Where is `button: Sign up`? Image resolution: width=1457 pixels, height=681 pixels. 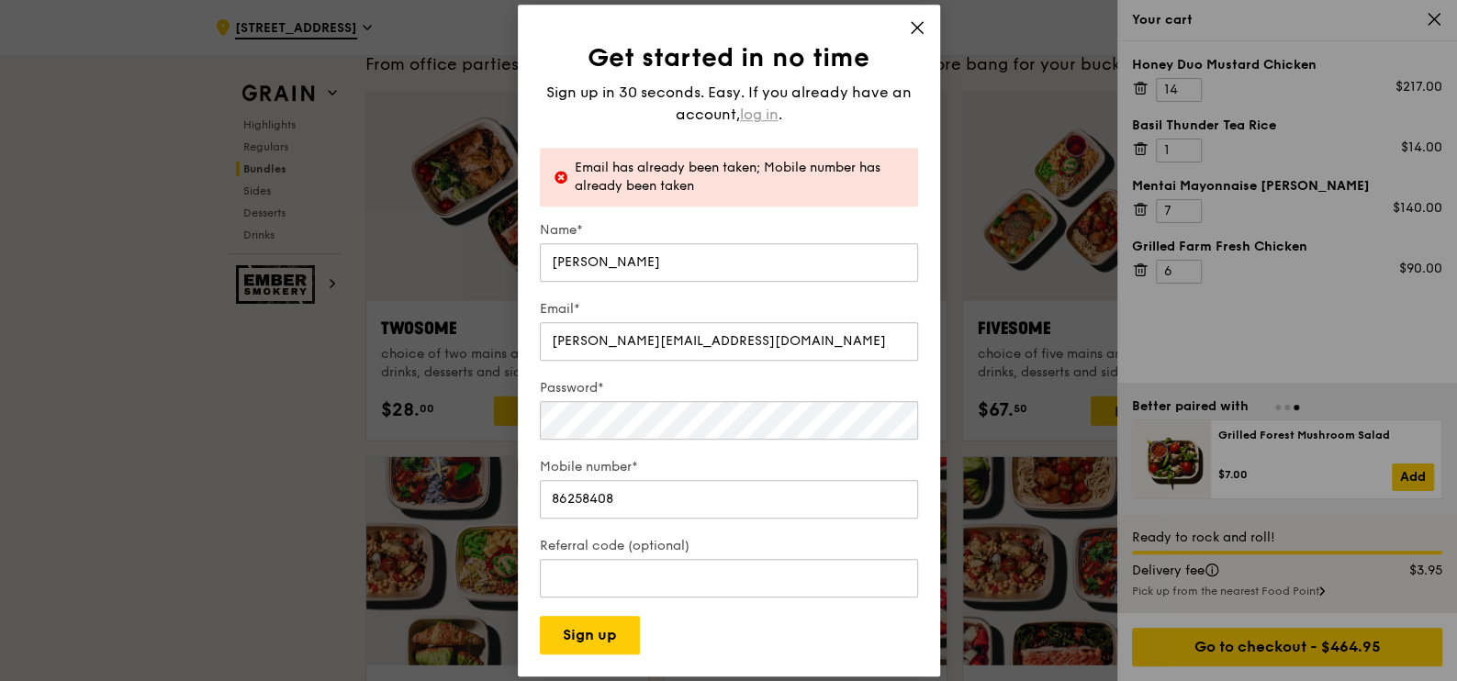
button: Sign up is located at coordinates (589, 635).